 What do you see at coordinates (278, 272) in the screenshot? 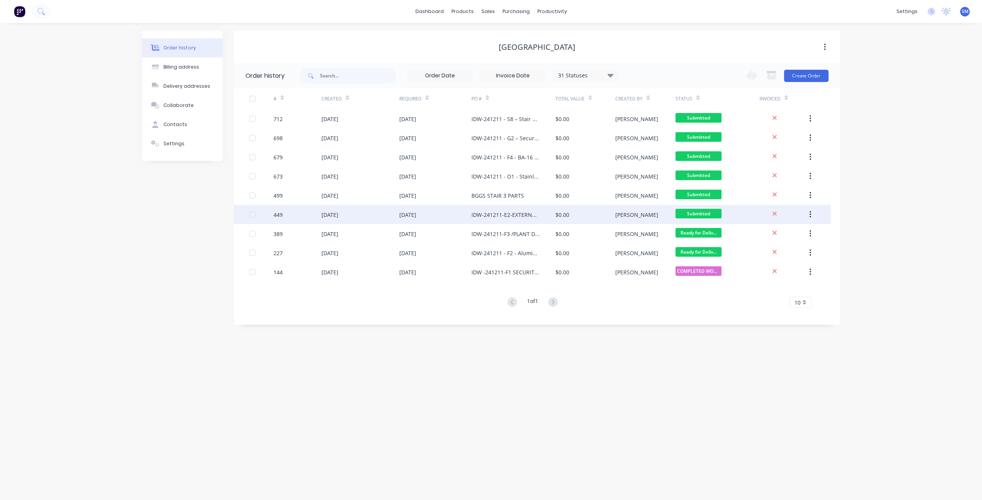
I see `div: 144` at bounding box center [278, 272].